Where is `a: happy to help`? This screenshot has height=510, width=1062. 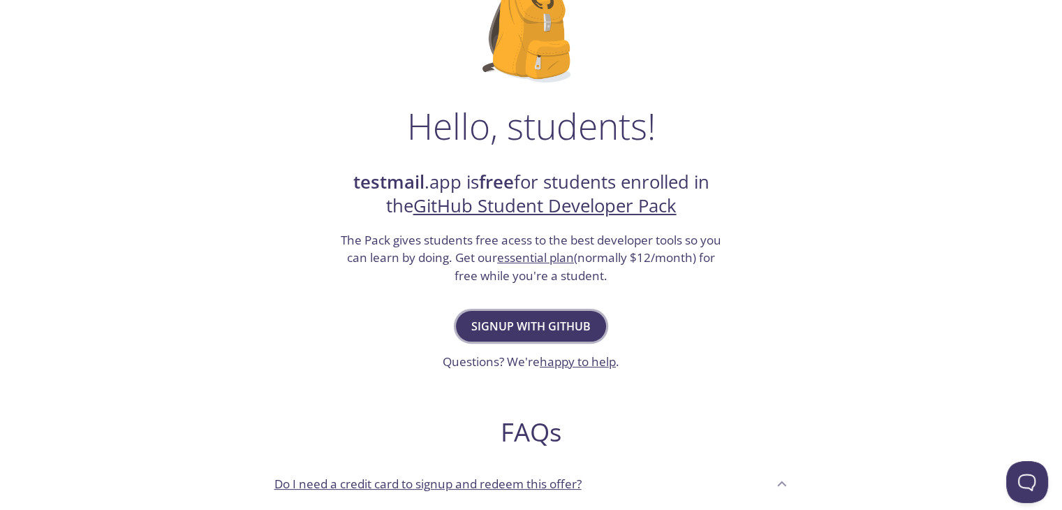
a: happy to help is located at coordinates (577, 361).